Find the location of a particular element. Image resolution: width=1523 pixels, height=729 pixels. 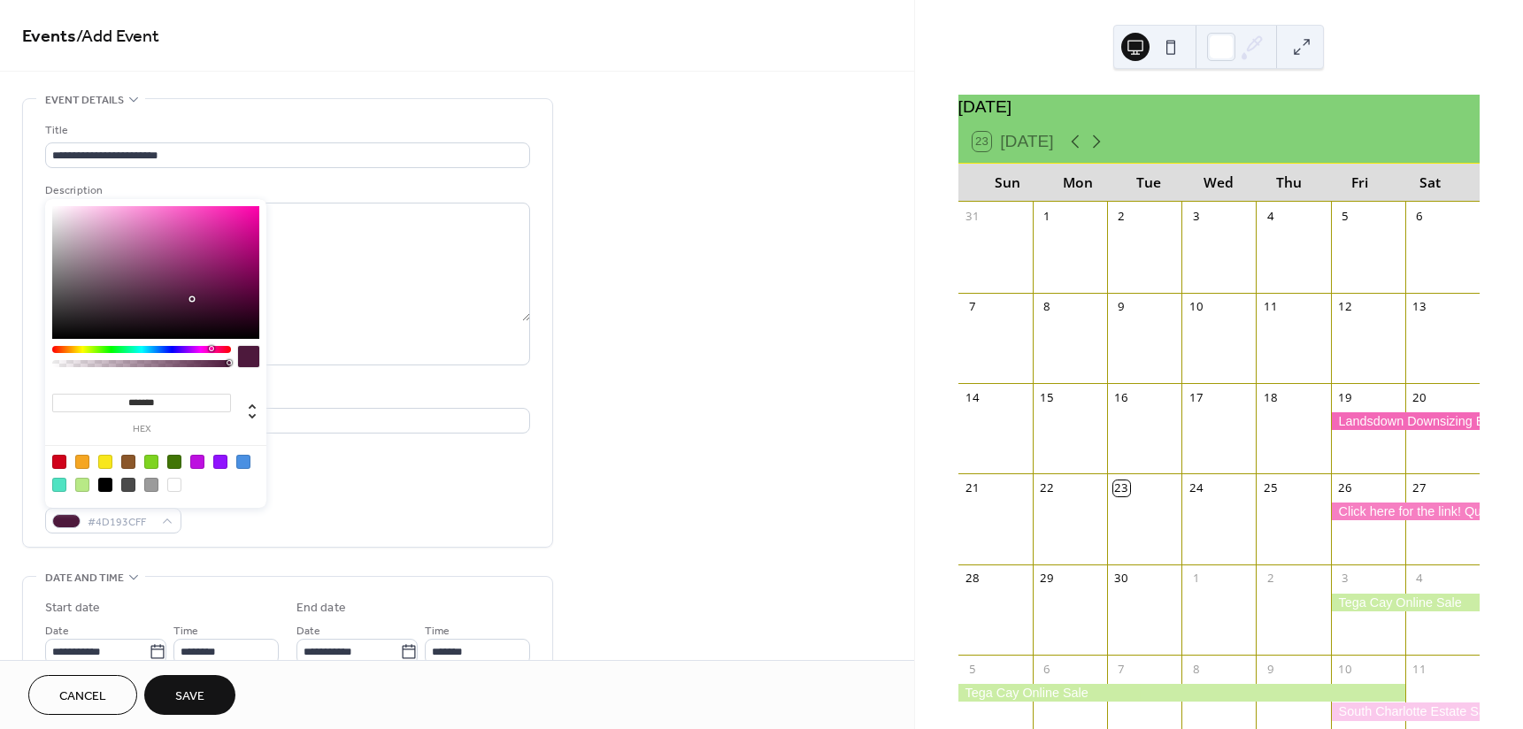

div: #50E3C2 is located at coordinates (59, 485).